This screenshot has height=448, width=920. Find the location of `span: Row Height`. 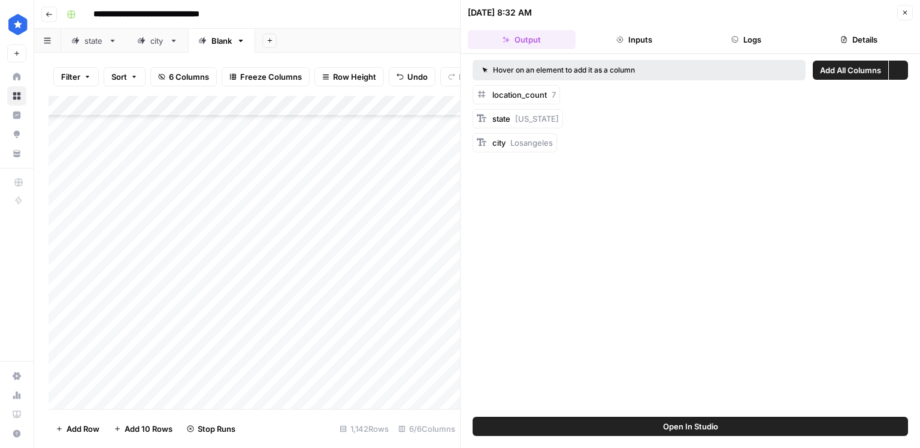

span: Row Height is located at coordinates (355, 77).